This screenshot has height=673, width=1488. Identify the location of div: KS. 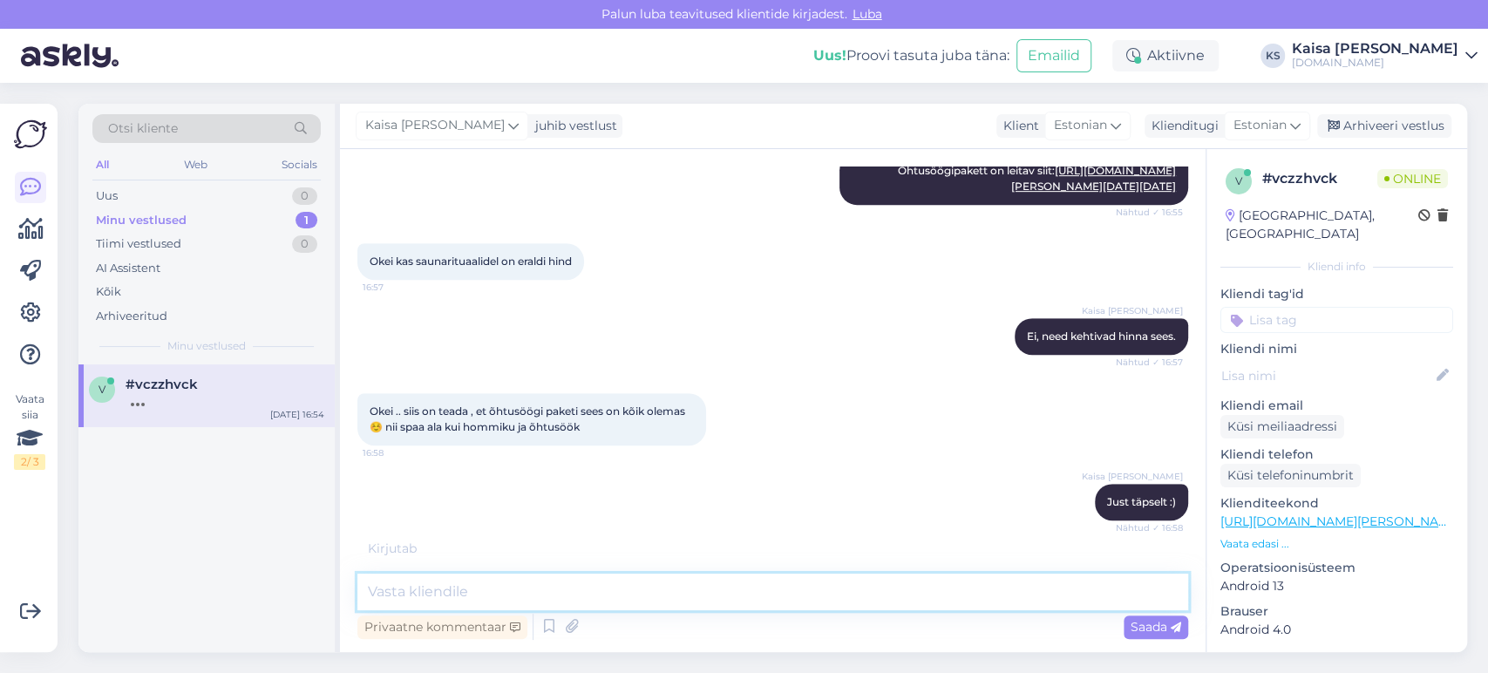
(1273, 56).